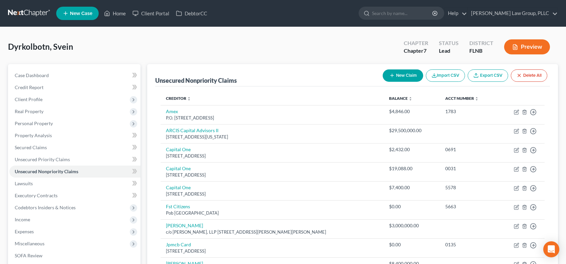 Image resolution: width=566 pixels, height=264 pixels. I want to click on a: Help, so click(455, 13).